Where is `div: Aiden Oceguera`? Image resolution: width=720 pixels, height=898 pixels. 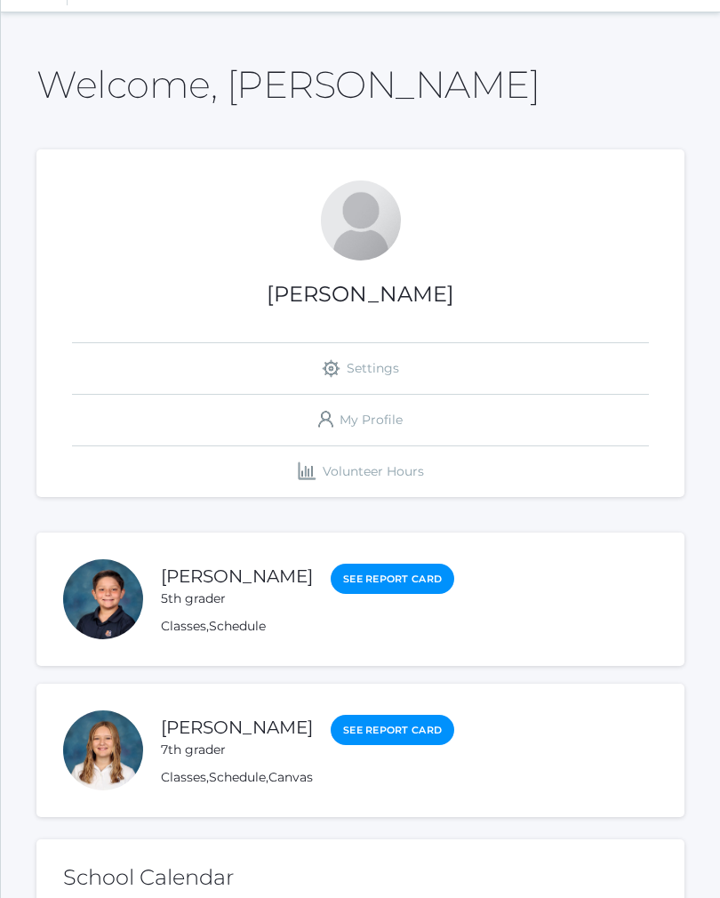
div: Aiden Oceguera is located at coordinates (103, 599).